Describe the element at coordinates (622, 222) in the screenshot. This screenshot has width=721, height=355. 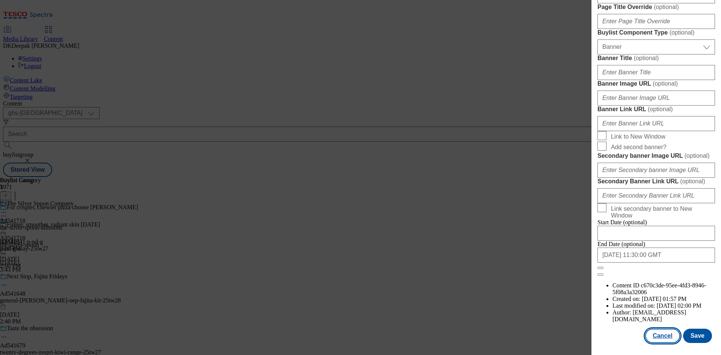
I see `span: Start Date (optional)` at that location.